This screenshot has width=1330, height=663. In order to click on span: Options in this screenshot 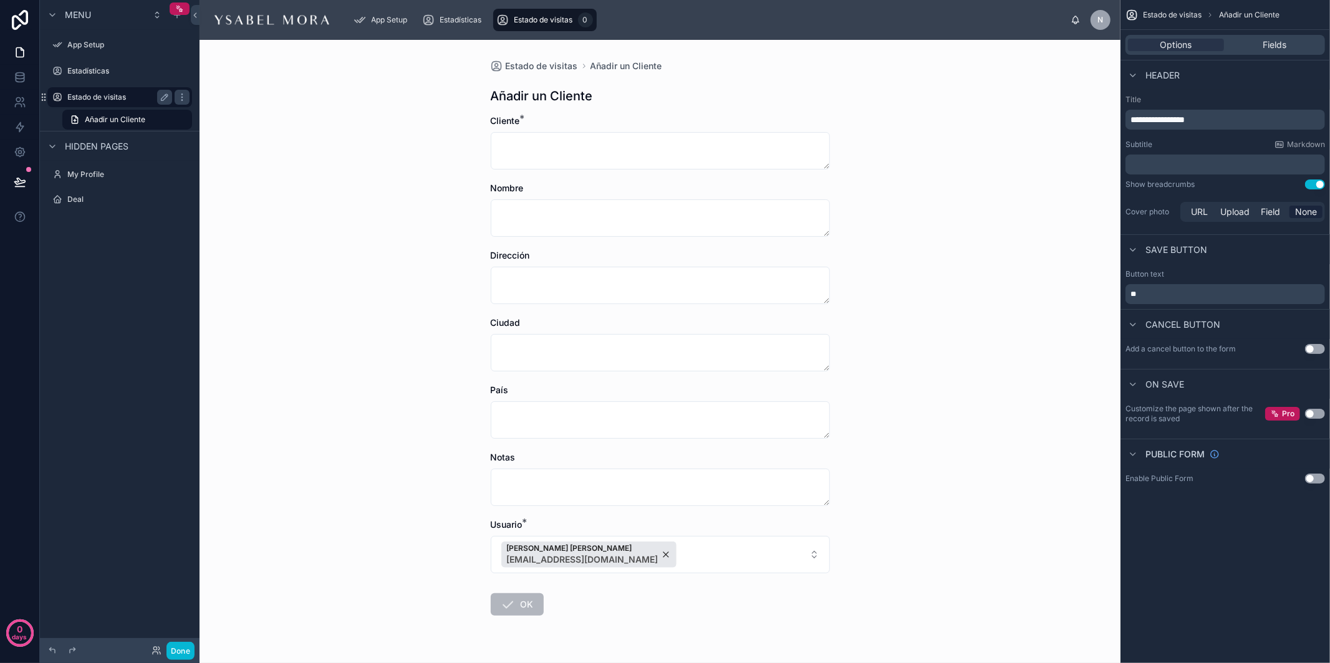, I will do `click(1176, 45)`.